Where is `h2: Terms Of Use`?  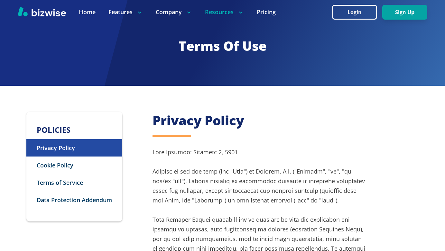 h2: Terms Of Use is located at coordinates (222, 46).